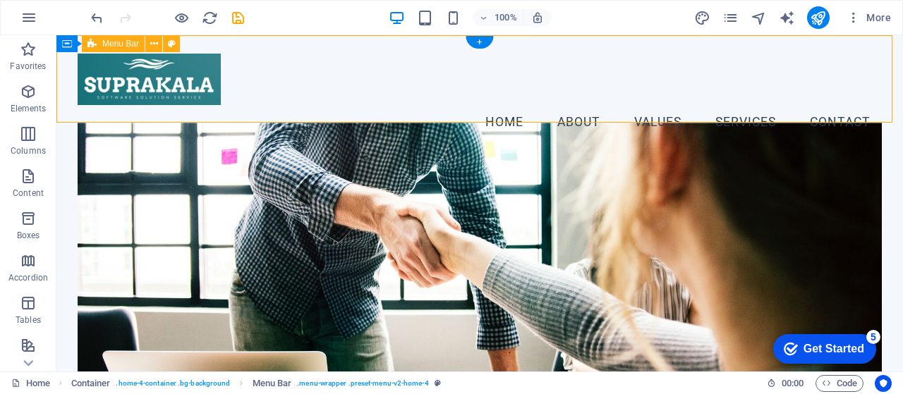 The height and width of the screenshot is (394, 903). Describe the element at coordinates (28, 236) in the screenshot. I see `p: Boxes` at that location.